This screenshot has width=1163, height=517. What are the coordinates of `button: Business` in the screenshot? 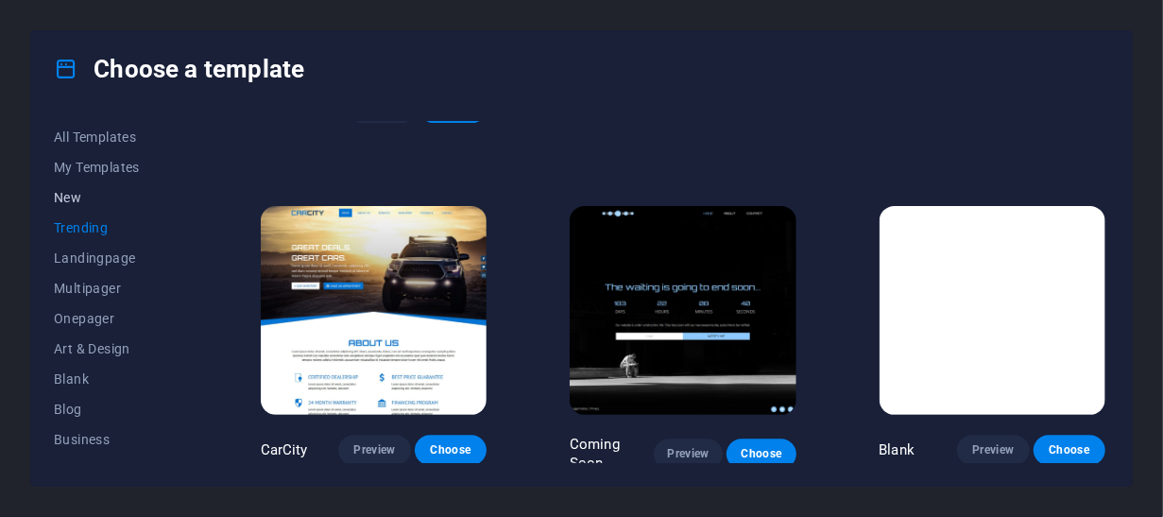 It's located at (115, 439).